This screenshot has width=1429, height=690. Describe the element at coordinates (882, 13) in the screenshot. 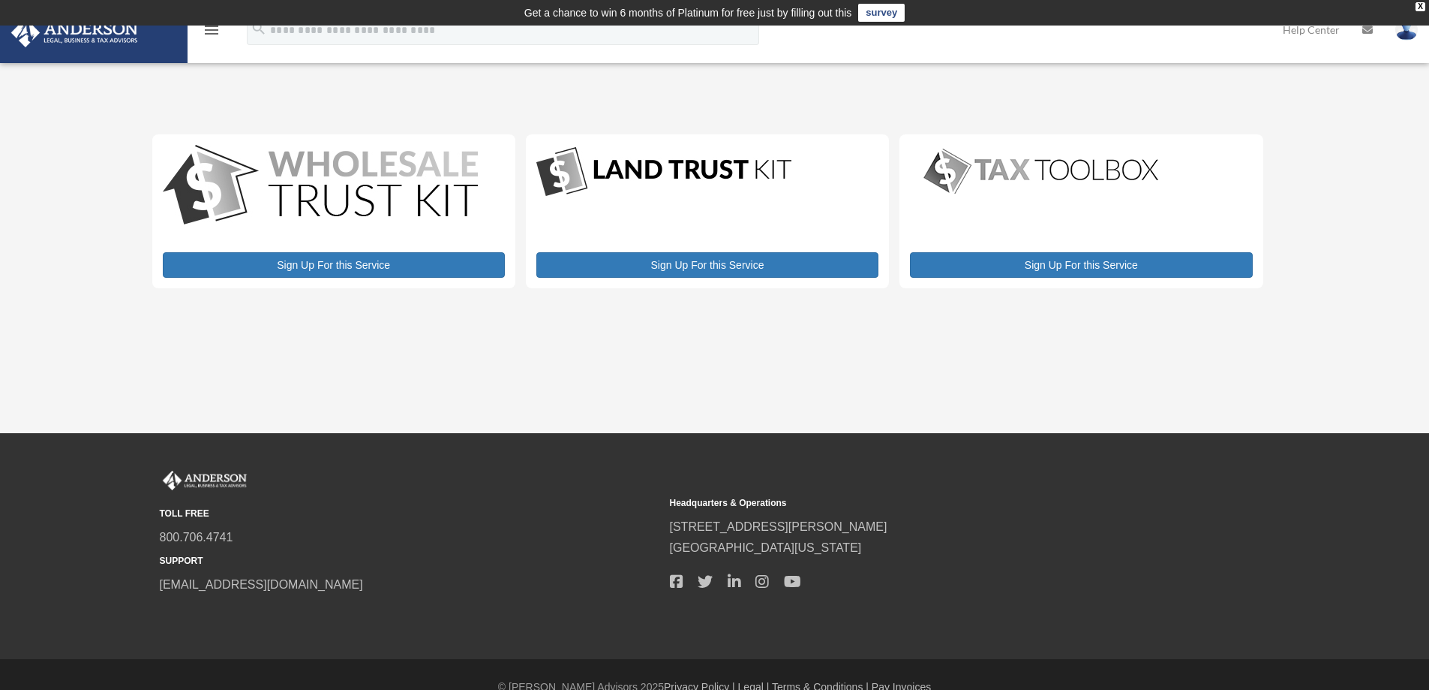

I see `a: survey` at that location.